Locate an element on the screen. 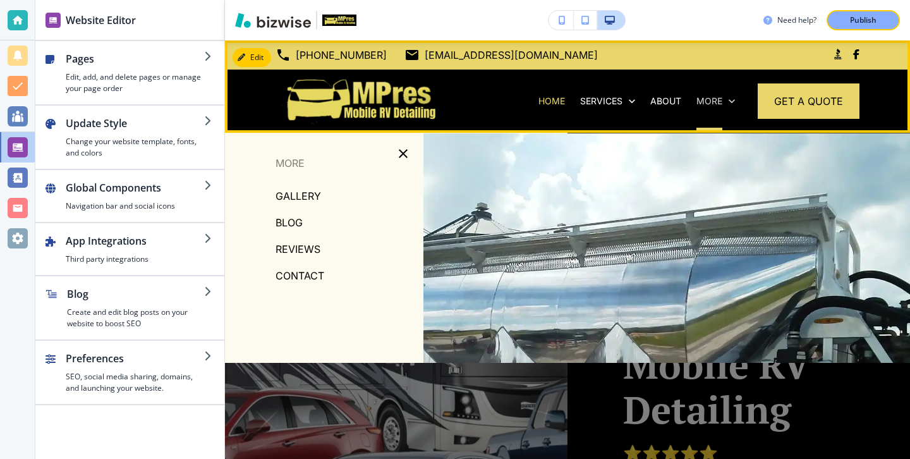  h4: Navigation bar and social icons is located at coordinates (135, 206).